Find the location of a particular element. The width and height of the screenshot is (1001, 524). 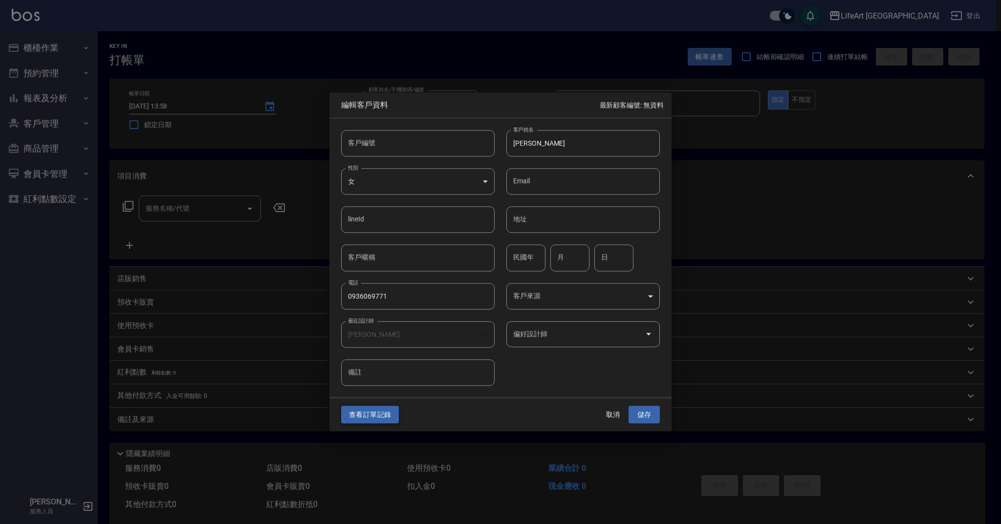

span: 編輯客戶資料 is located at coordinates (470, 105).